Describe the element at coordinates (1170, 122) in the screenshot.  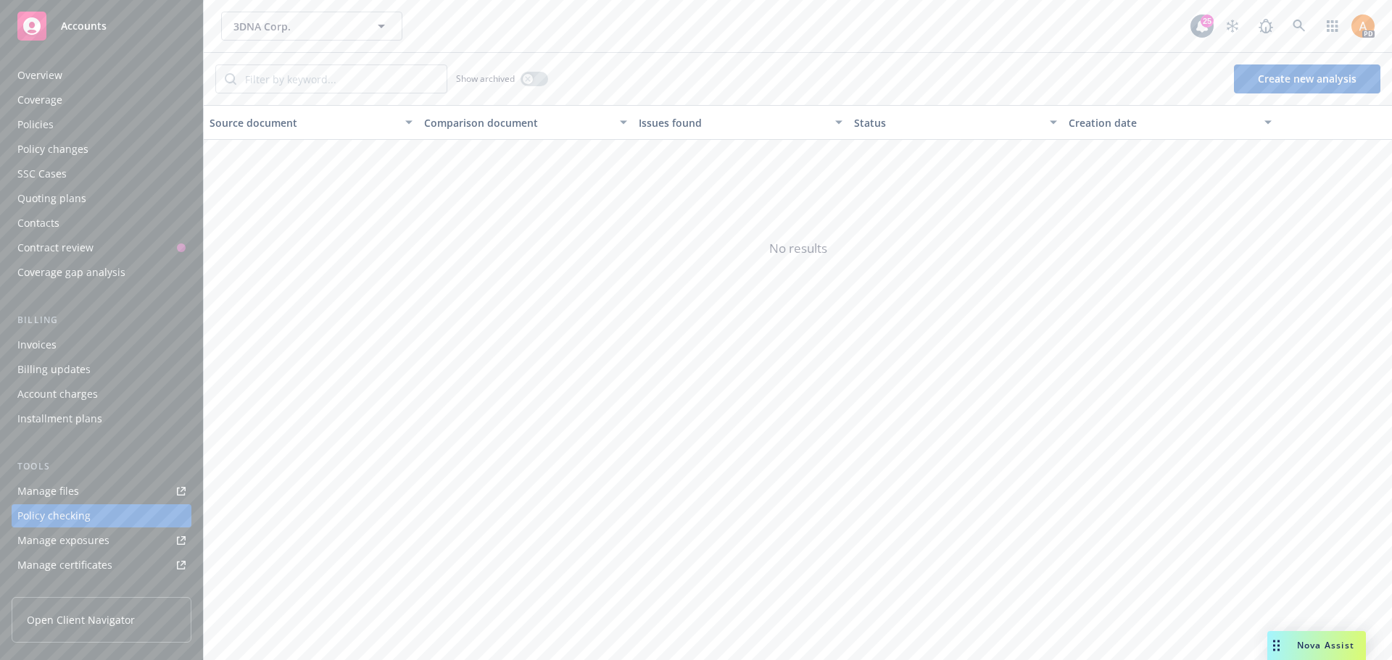
I see `button: Creation date` at that location.